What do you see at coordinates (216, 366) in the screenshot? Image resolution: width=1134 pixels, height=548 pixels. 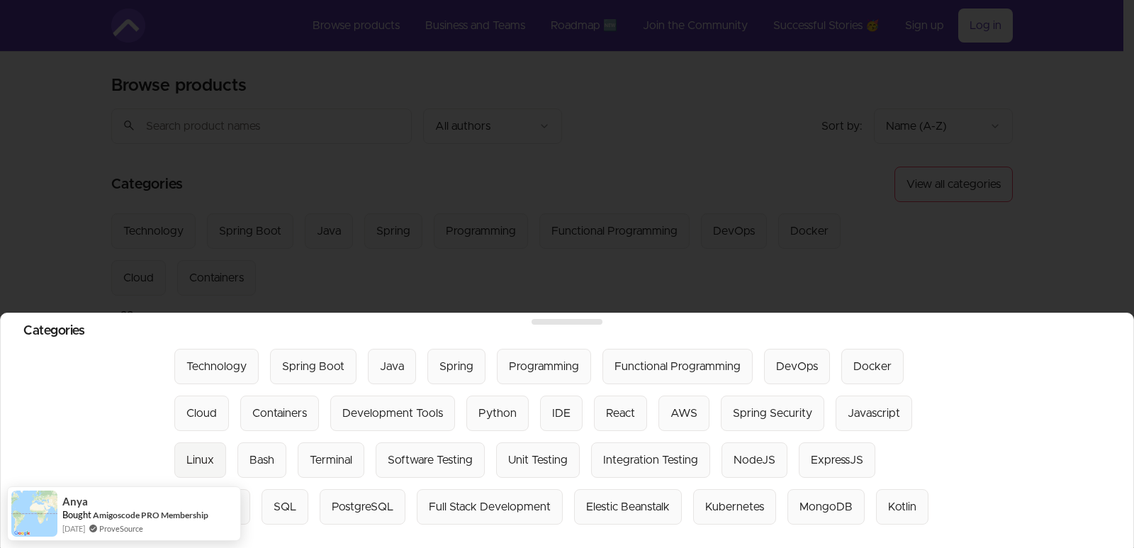 I see `div: Technology` at bounding box center [216, 366].